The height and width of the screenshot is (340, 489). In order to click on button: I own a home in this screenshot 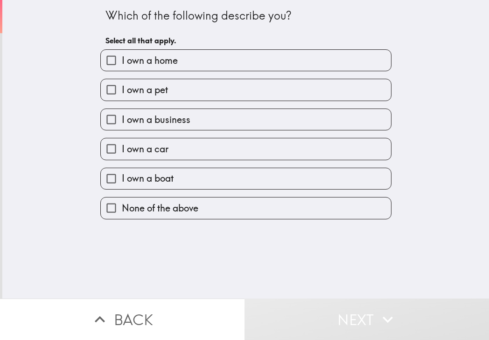, I will do `click(246, 60)`.